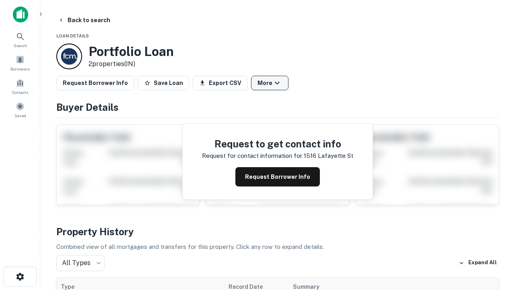 Image resolution: width=515 pixels, height=290 pixels. I want to click on div: Borrowers, so click(20, 63).